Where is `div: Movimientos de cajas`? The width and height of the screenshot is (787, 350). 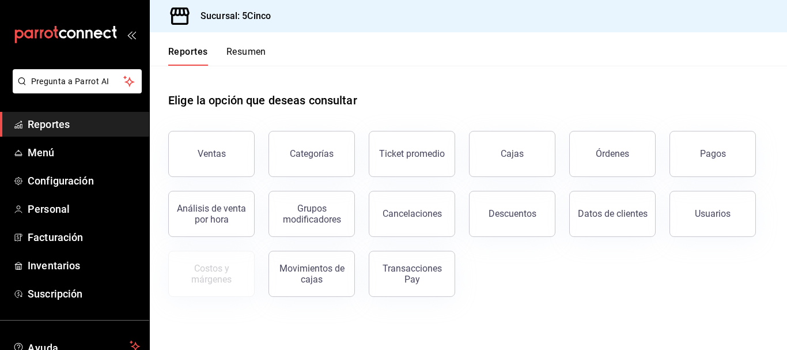 div: Movimientos de cajas is located at coordinates (312, 274).